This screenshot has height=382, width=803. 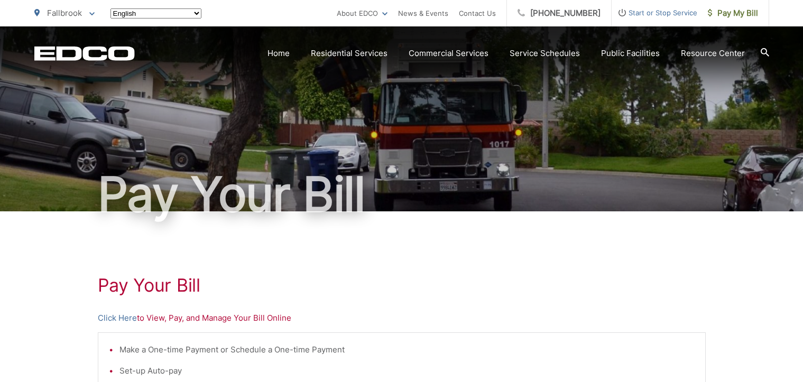 I want to click on a: Contact Us, so click(x=477, y=13).